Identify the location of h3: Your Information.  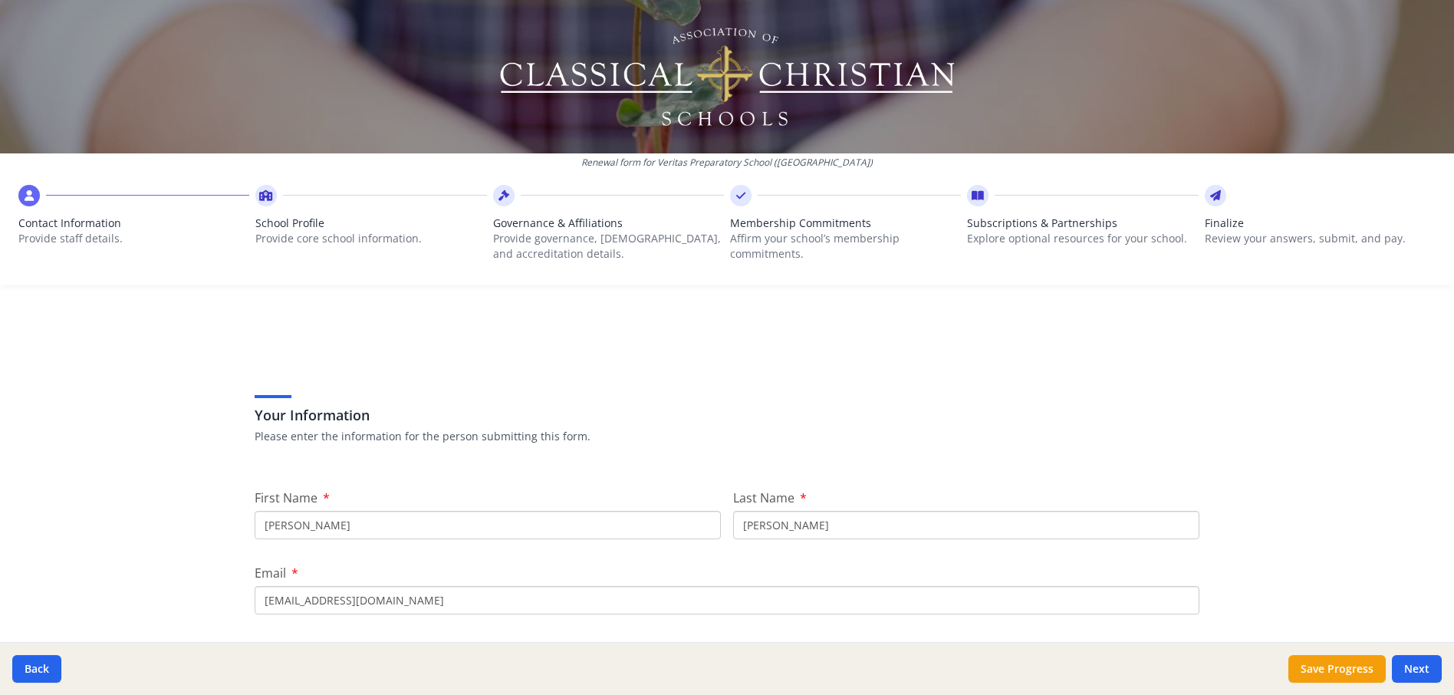
(727, 415).